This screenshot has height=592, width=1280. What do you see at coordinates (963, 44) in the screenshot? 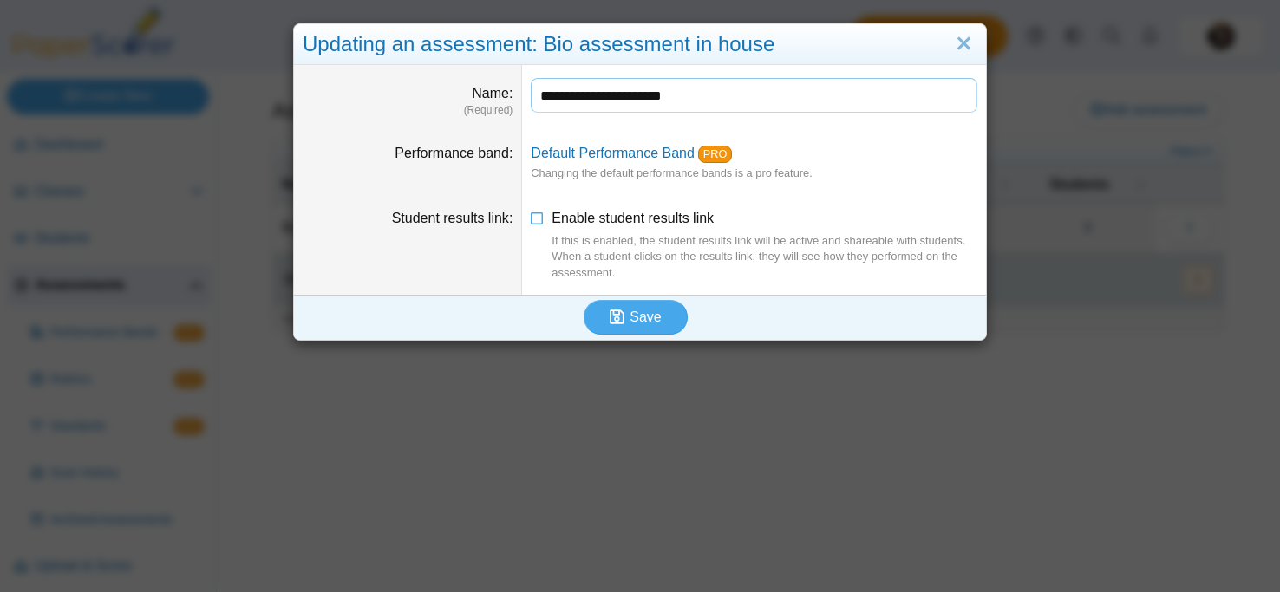
I see `a: Close` at bounding box center [963, 44].